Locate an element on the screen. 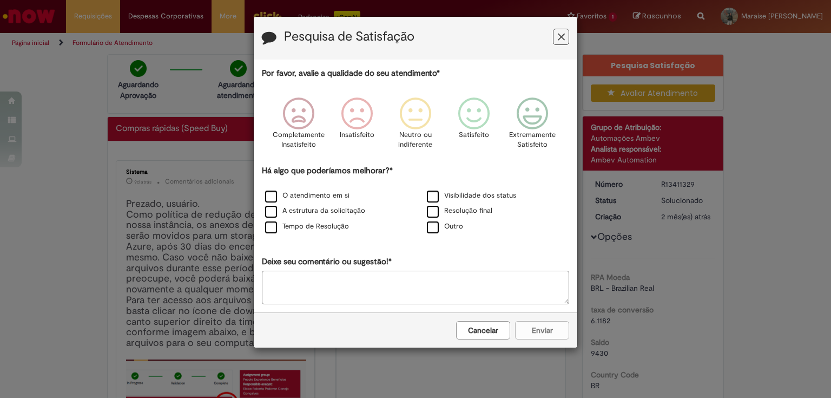 The image size is (831, 398). label: A estrutura da solicitação is located at coordinates (315, 210).